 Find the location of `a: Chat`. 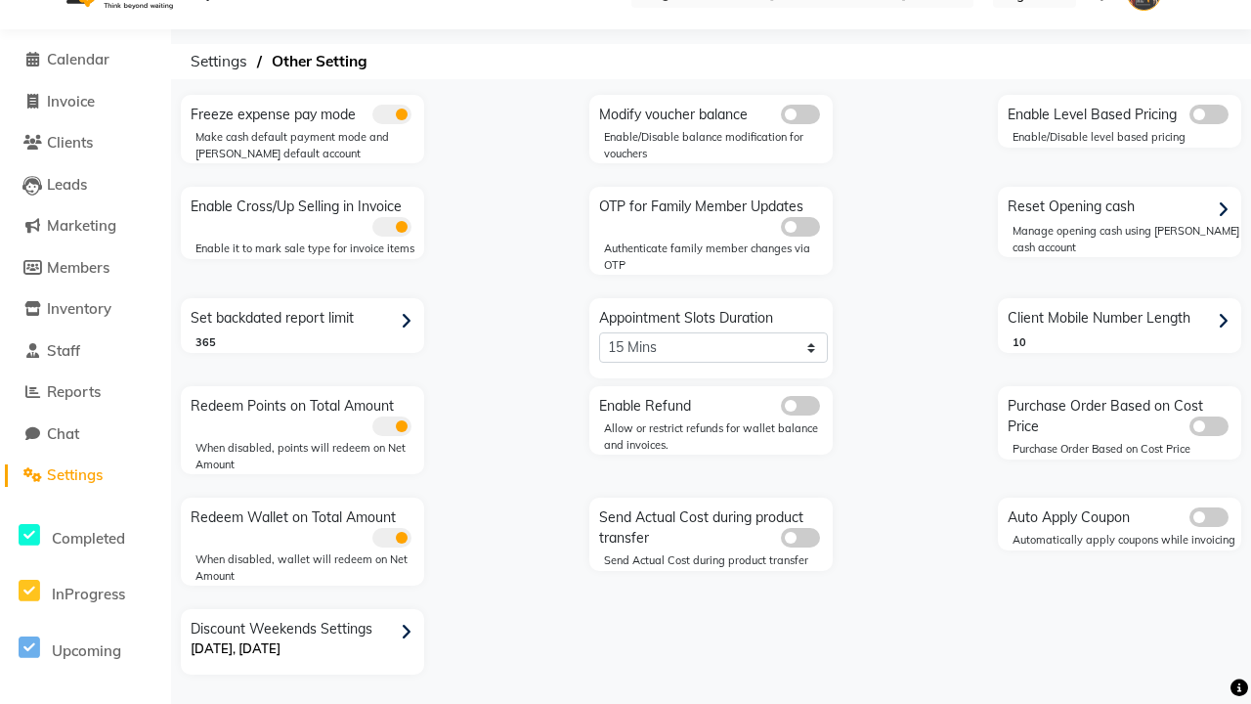

a: Chat is located at coordinates (85, 434).